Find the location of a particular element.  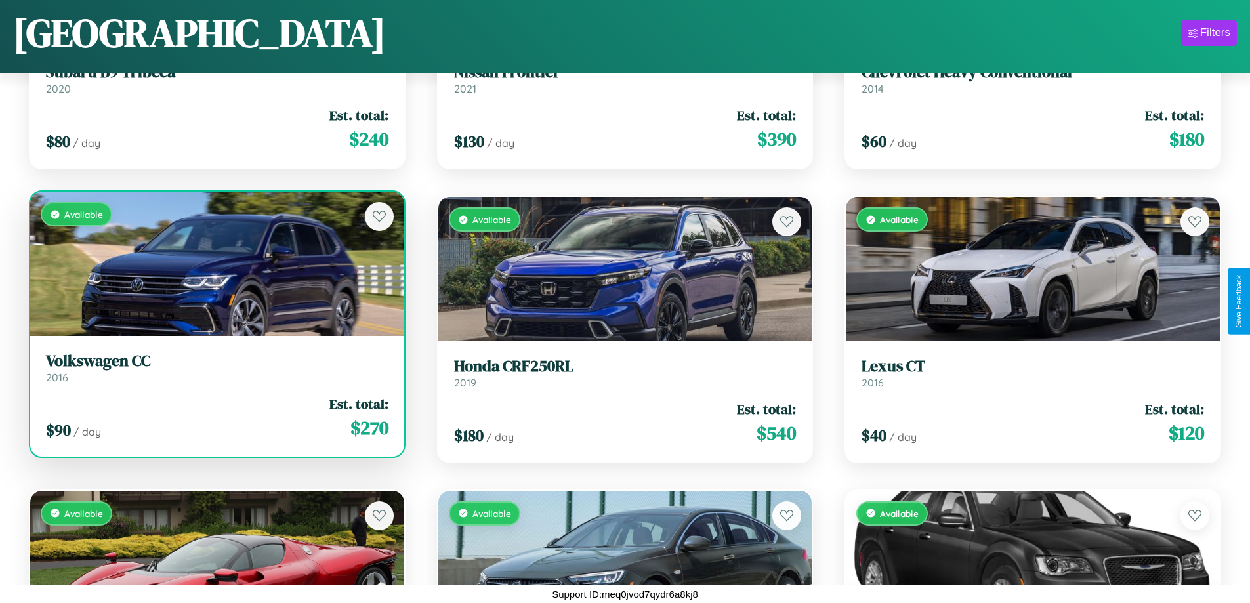

a: Subaru B9 Tribeca2020 is located at coordinates (217, 79).